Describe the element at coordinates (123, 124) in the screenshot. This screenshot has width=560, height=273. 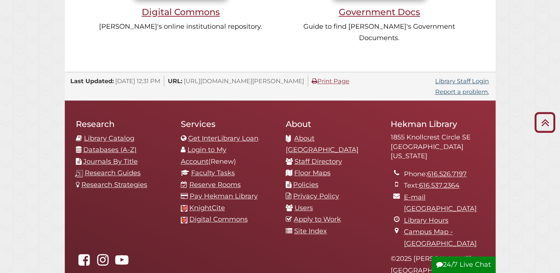
I see `h2: Research` at that location.